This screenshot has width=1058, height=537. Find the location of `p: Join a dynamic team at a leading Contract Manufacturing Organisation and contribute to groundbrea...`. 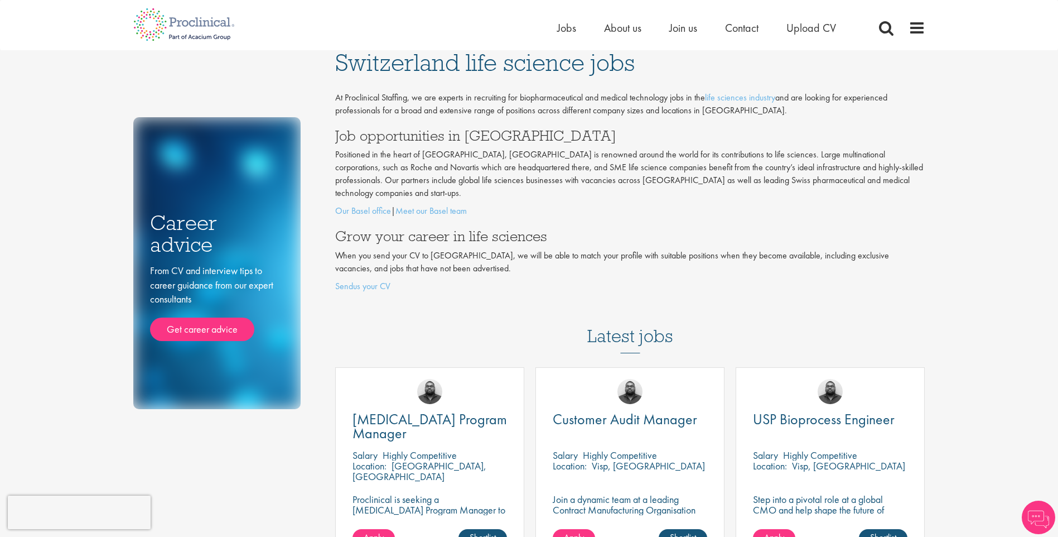

p: Join a dynamic team at a leading Contract Manufacturing Organisation and contribute to groundbrea... is located at coordinates (630, 515).